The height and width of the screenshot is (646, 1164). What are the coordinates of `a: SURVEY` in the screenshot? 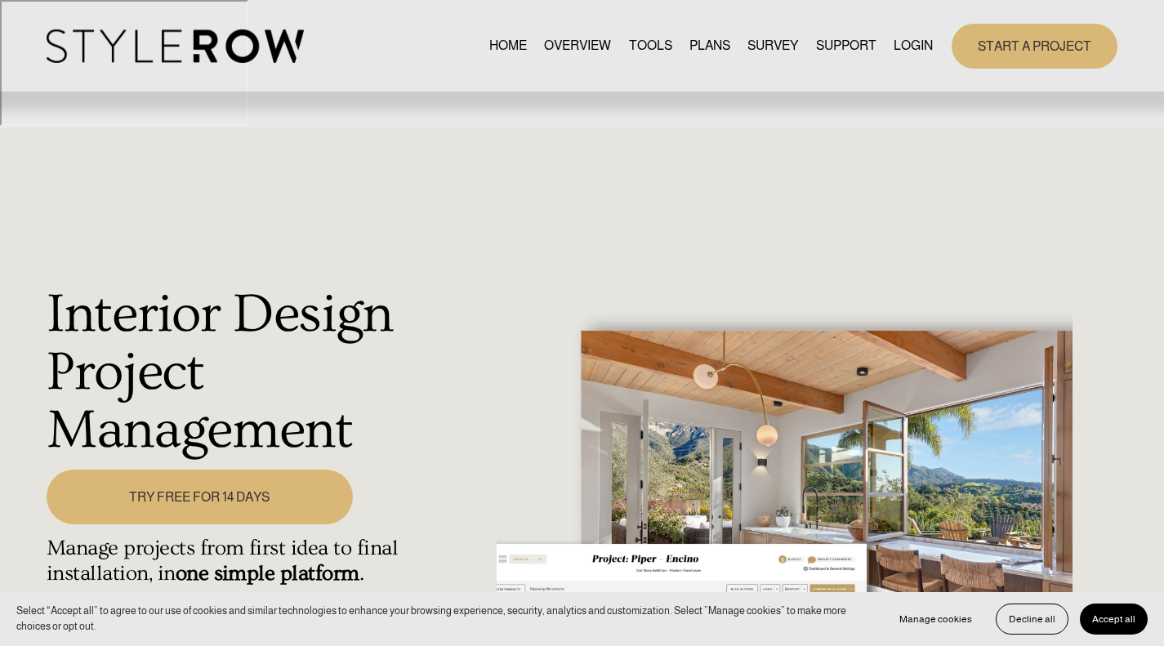 It's located at (773, 46).